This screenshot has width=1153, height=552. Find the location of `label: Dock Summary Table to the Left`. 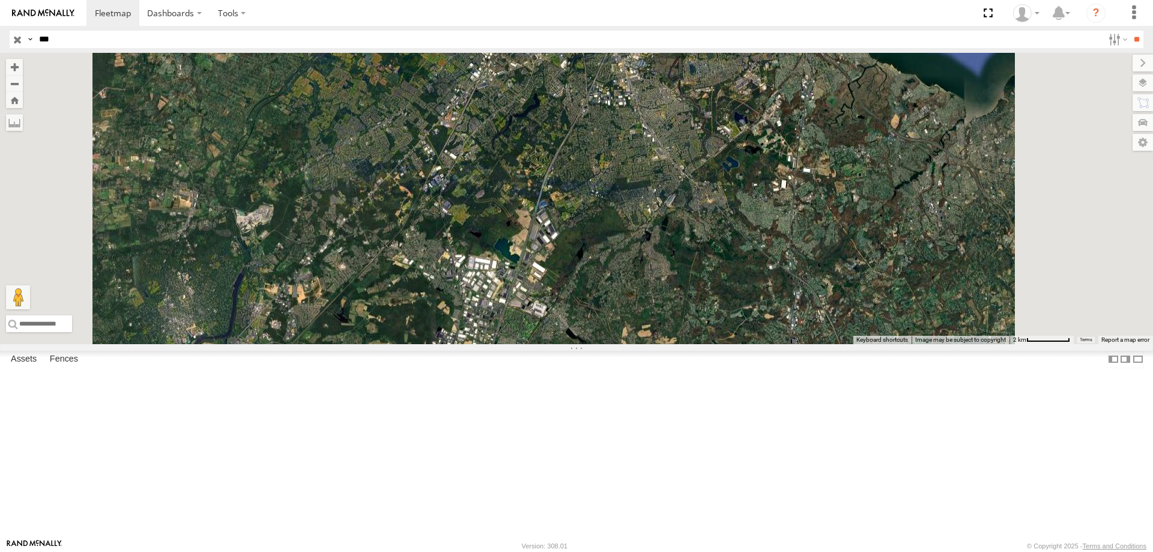

label: Dock Summary Table to the Left is located at coordinates (1113, 359).